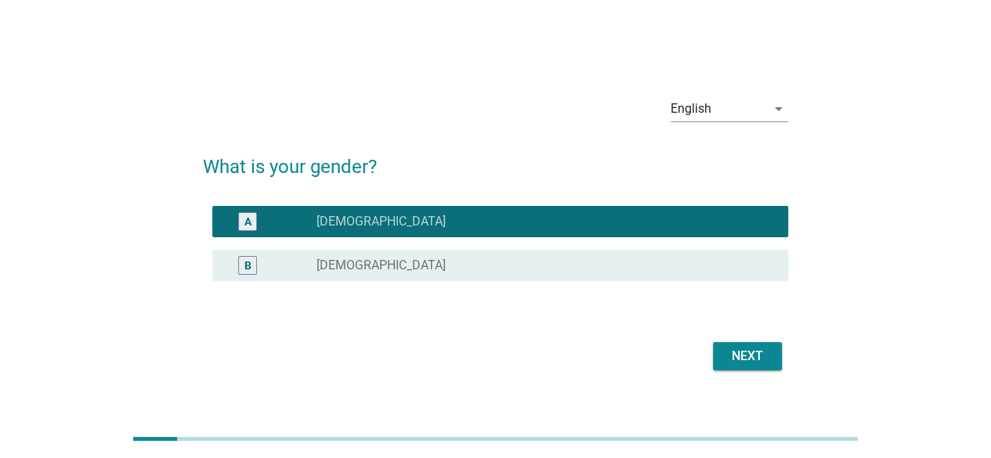 This screenshot has height=458, width=991. What do you see at coordinates (691, 109) in the screenshot?
I see `div: English` at bounding box center [691, 109].